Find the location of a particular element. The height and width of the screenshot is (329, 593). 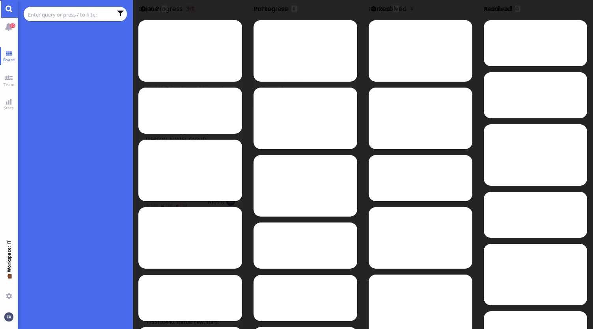

input: Enter query or press / to filter is located at coordinates (70, 15).